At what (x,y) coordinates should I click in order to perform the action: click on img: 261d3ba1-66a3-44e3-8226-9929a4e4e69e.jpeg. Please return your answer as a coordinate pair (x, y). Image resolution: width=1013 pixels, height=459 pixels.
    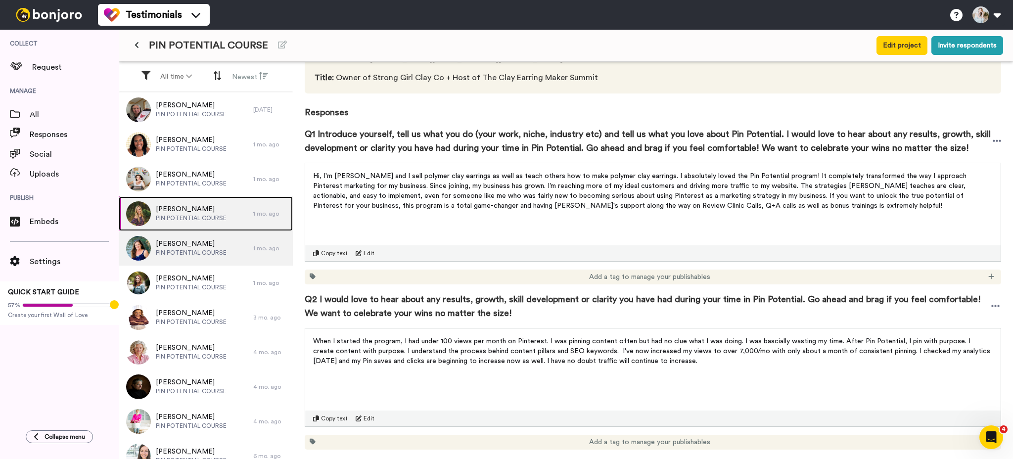
    Looking at the image, I should click on (139, 248).